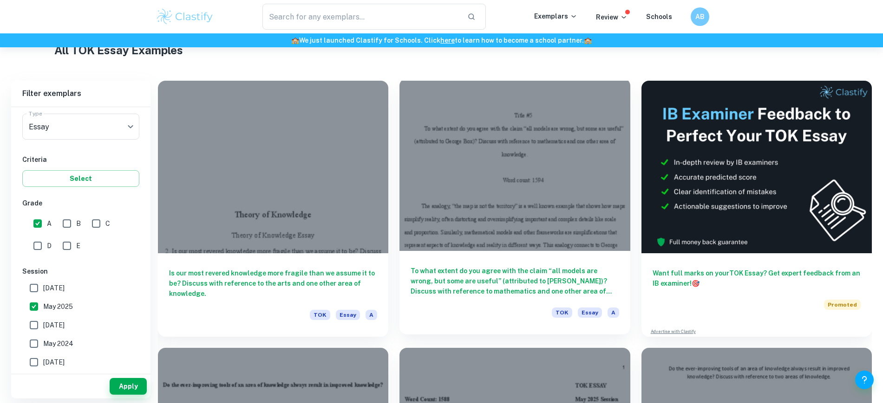  I want to click on h6: Is our most revered knowledge more fragile than we assume it to be? Discuss with reference to the..., so click(273, 284).